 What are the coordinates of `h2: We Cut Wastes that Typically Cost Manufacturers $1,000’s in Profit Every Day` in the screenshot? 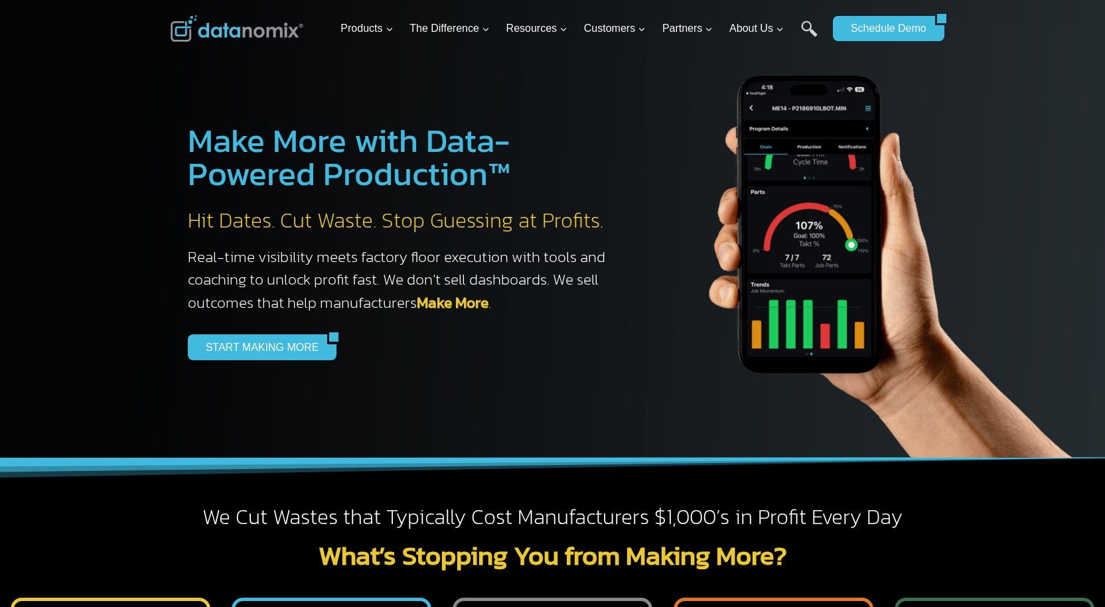 It's located at (553, 518).